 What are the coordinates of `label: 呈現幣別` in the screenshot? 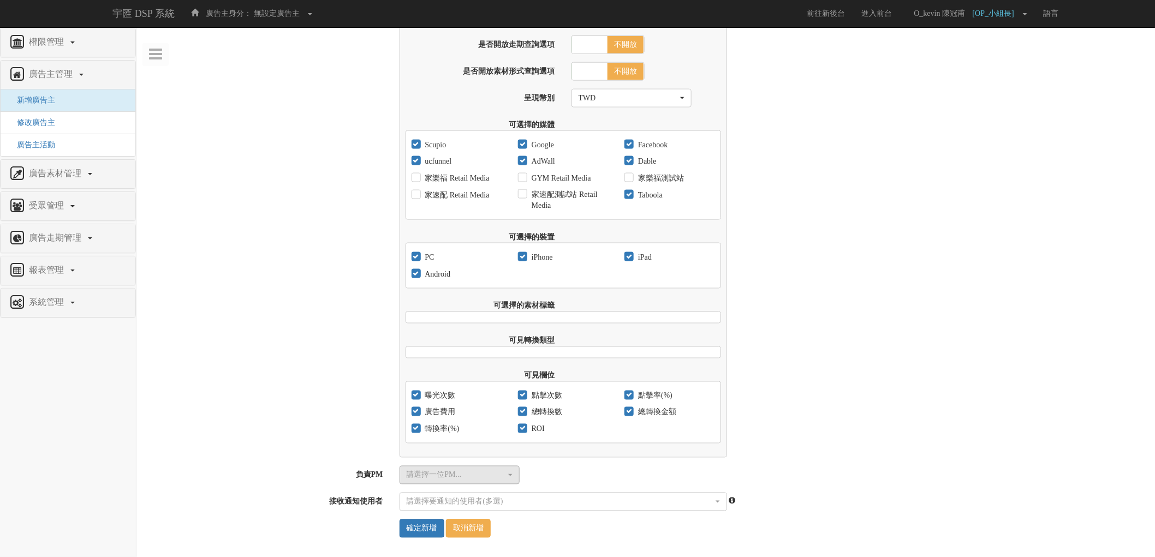 It's located at (480, 96).